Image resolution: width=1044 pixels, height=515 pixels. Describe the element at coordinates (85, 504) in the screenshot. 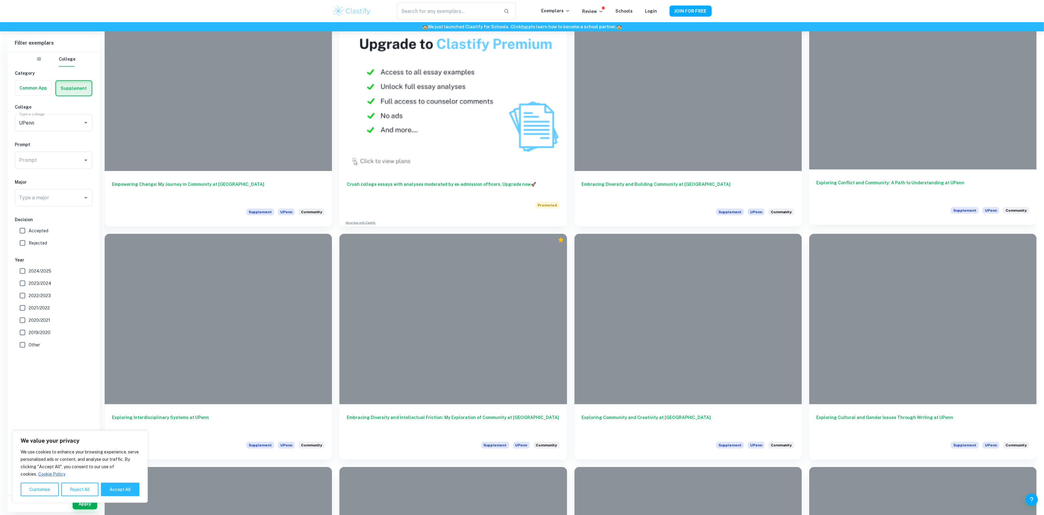

I see `button: Apply` at that location.